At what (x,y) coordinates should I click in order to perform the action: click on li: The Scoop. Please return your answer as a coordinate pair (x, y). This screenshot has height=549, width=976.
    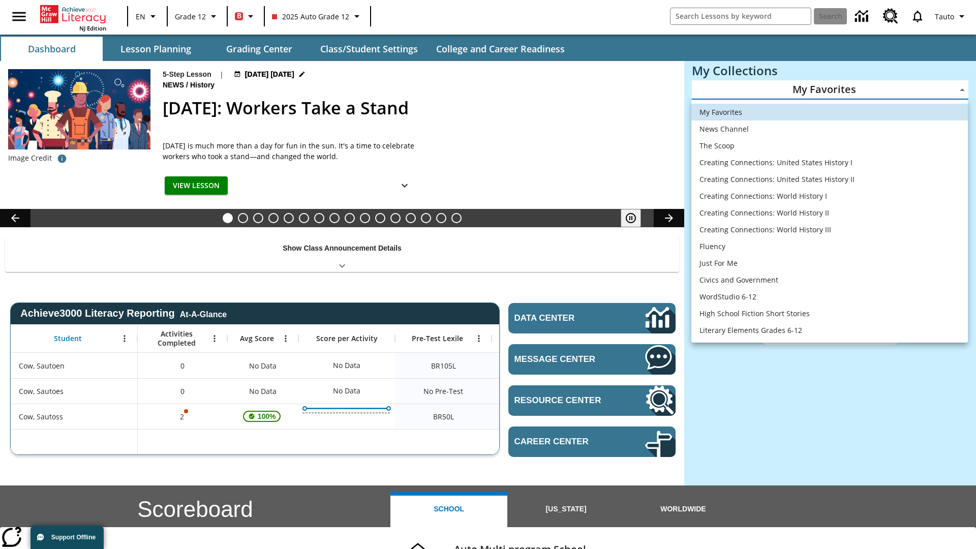
    Looking at the image, I should click on (829, 145).